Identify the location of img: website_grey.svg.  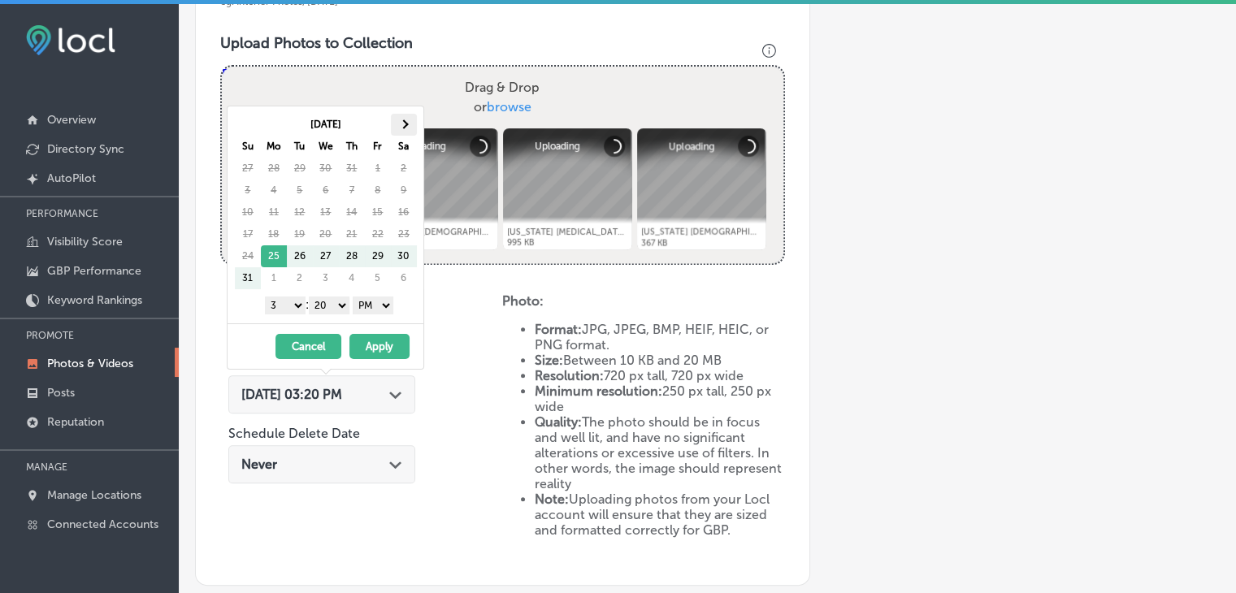
(33, 49).